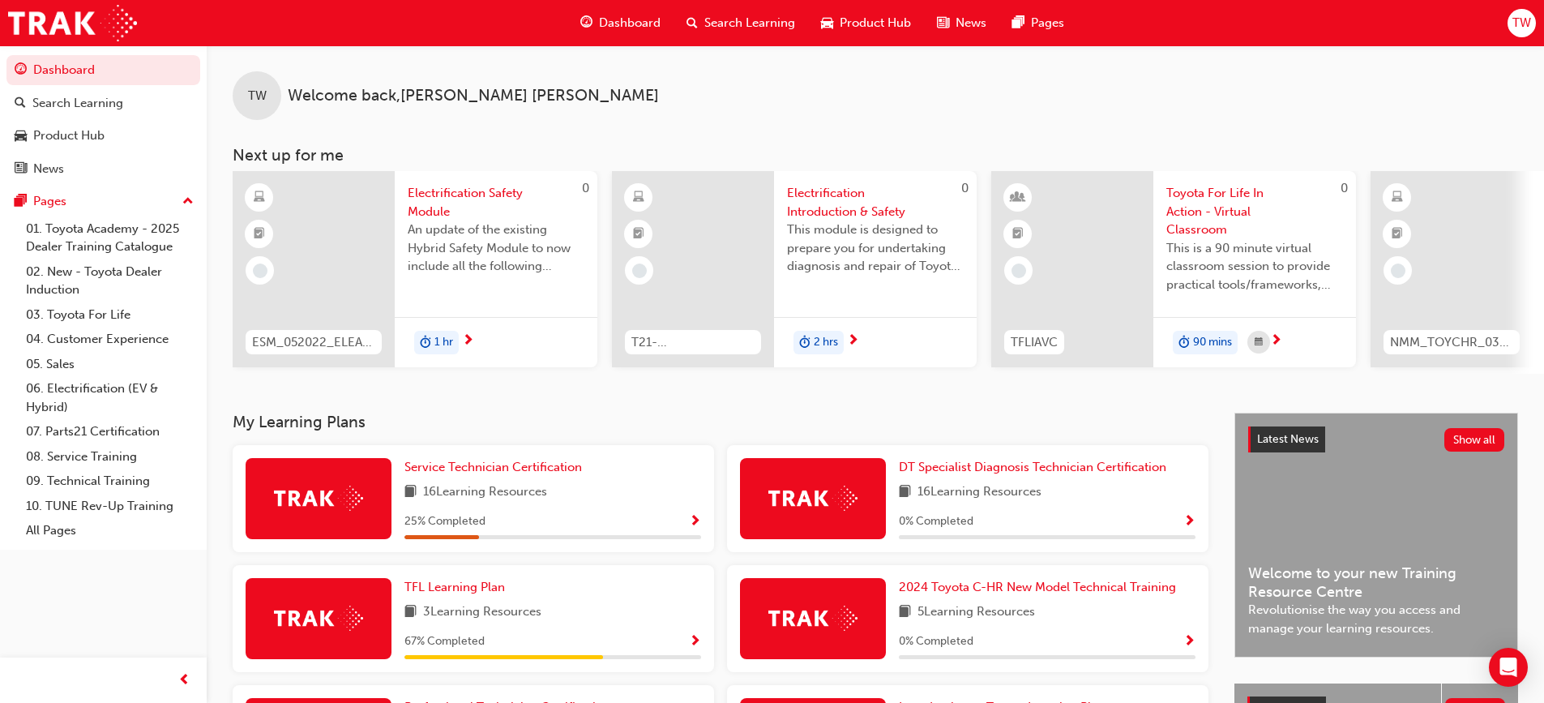 This screenshot has height=703, width=1544. What do you see at coordinates (692, 23) in the screenshot?
I see `span: search-icon` at bounding box center [692, 23].